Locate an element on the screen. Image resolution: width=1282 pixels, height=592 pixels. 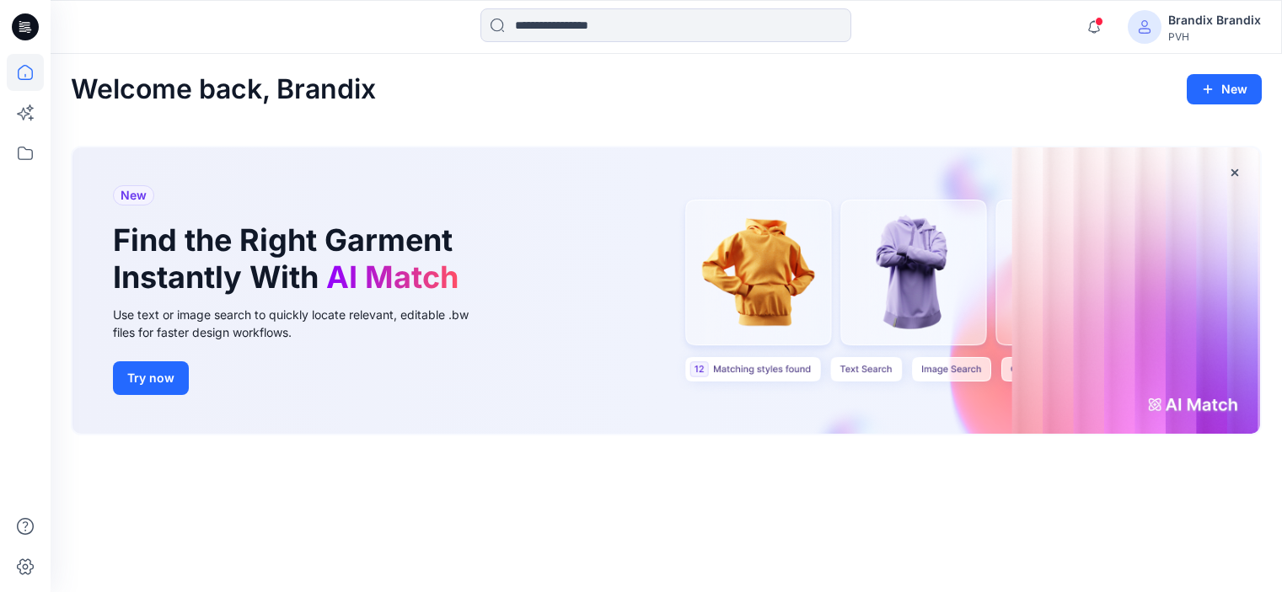
svg: avatar is located at coordinates (1144, 27).